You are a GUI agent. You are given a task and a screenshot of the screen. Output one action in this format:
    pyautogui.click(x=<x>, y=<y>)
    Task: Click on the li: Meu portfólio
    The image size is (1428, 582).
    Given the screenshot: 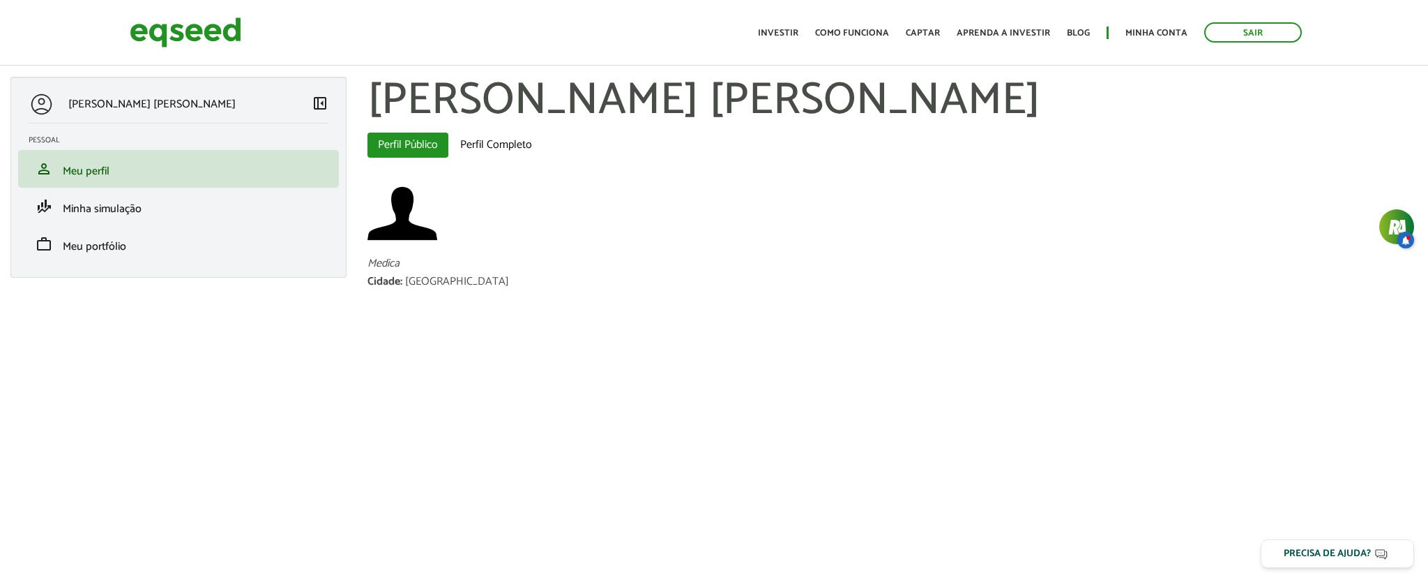 What is the action you would take?
    pyautogui.click(x=179, y=244)
    